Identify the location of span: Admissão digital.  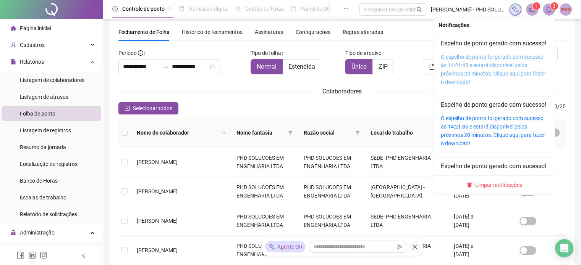
(209, 9).